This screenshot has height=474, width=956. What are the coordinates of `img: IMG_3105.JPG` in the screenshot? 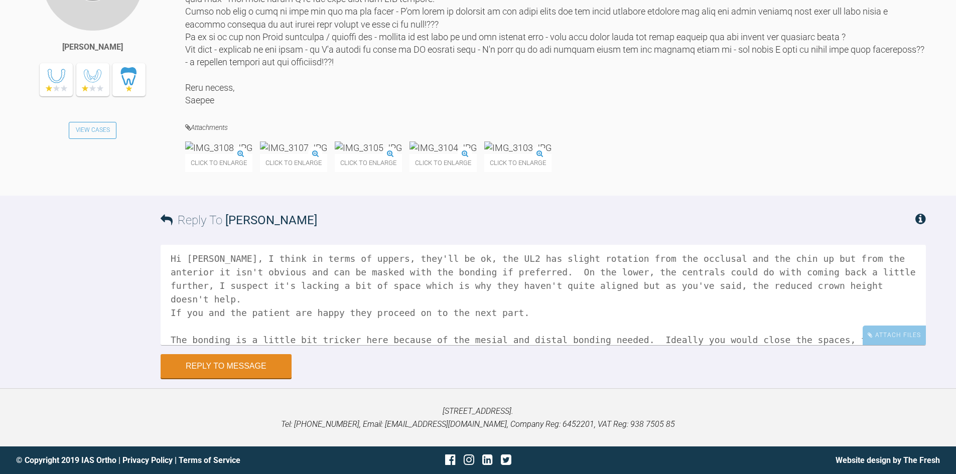 It's located at (368, 148).